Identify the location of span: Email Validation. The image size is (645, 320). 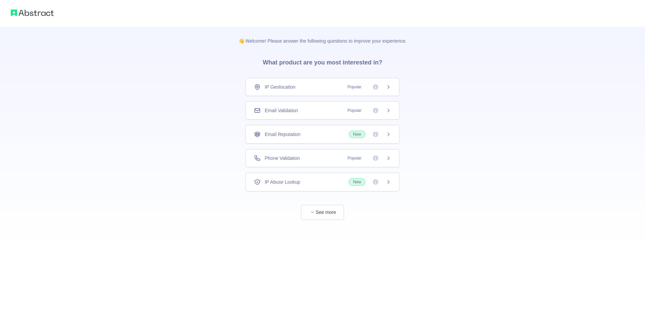
(281, 111).